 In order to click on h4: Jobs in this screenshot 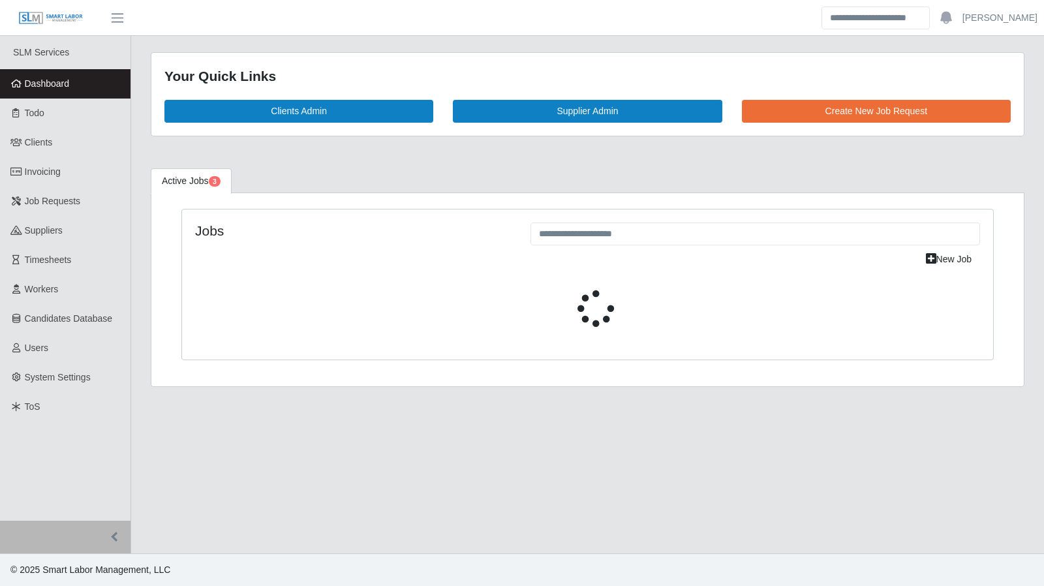, I will do `click(353, 230)`.